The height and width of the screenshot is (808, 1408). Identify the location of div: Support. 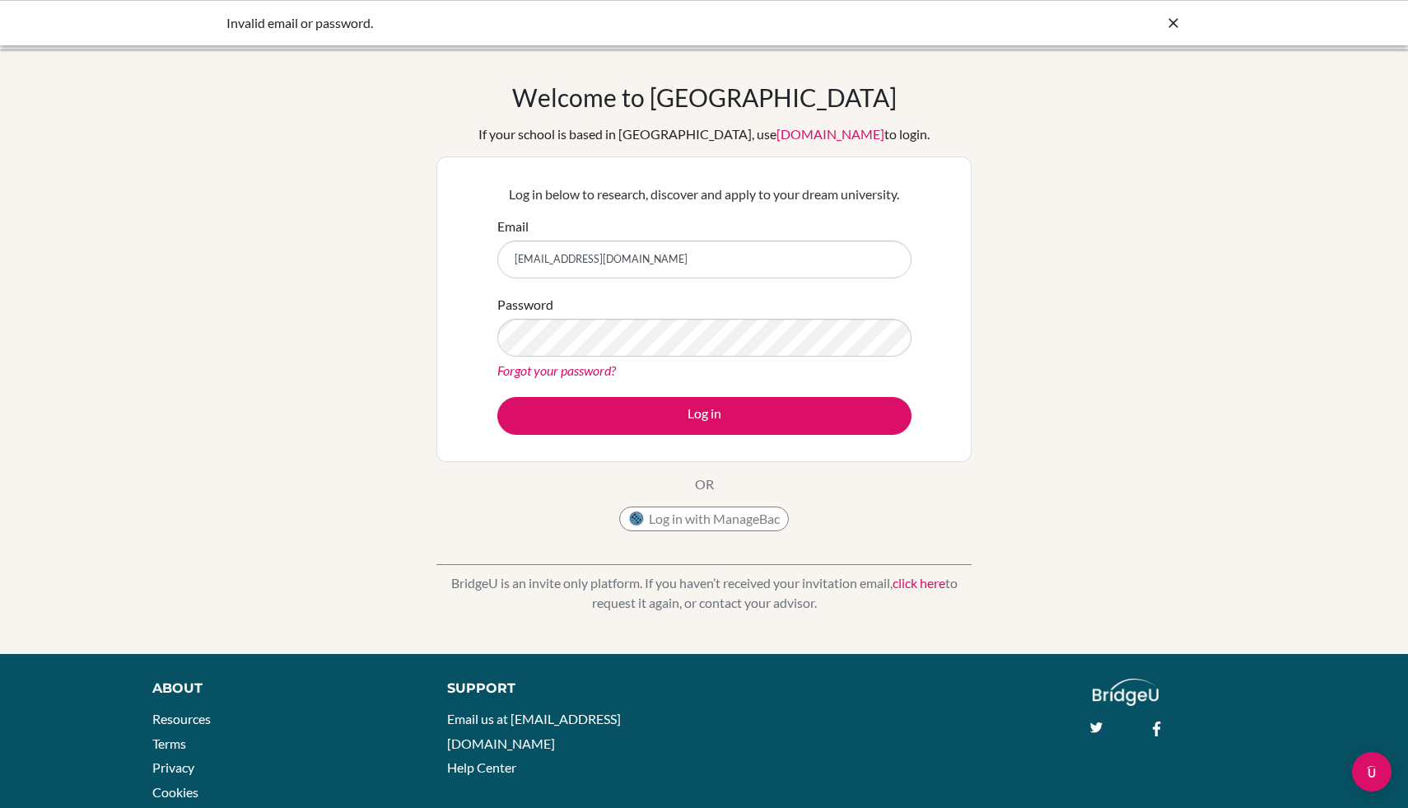
(567, 688).